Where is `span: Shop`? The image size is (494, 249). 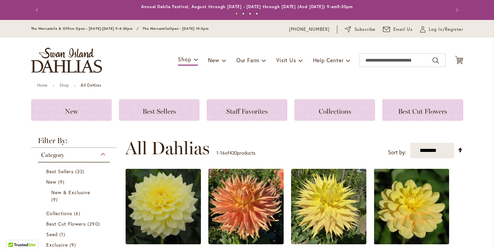 span: Shop is located at coordinates (185, 59).